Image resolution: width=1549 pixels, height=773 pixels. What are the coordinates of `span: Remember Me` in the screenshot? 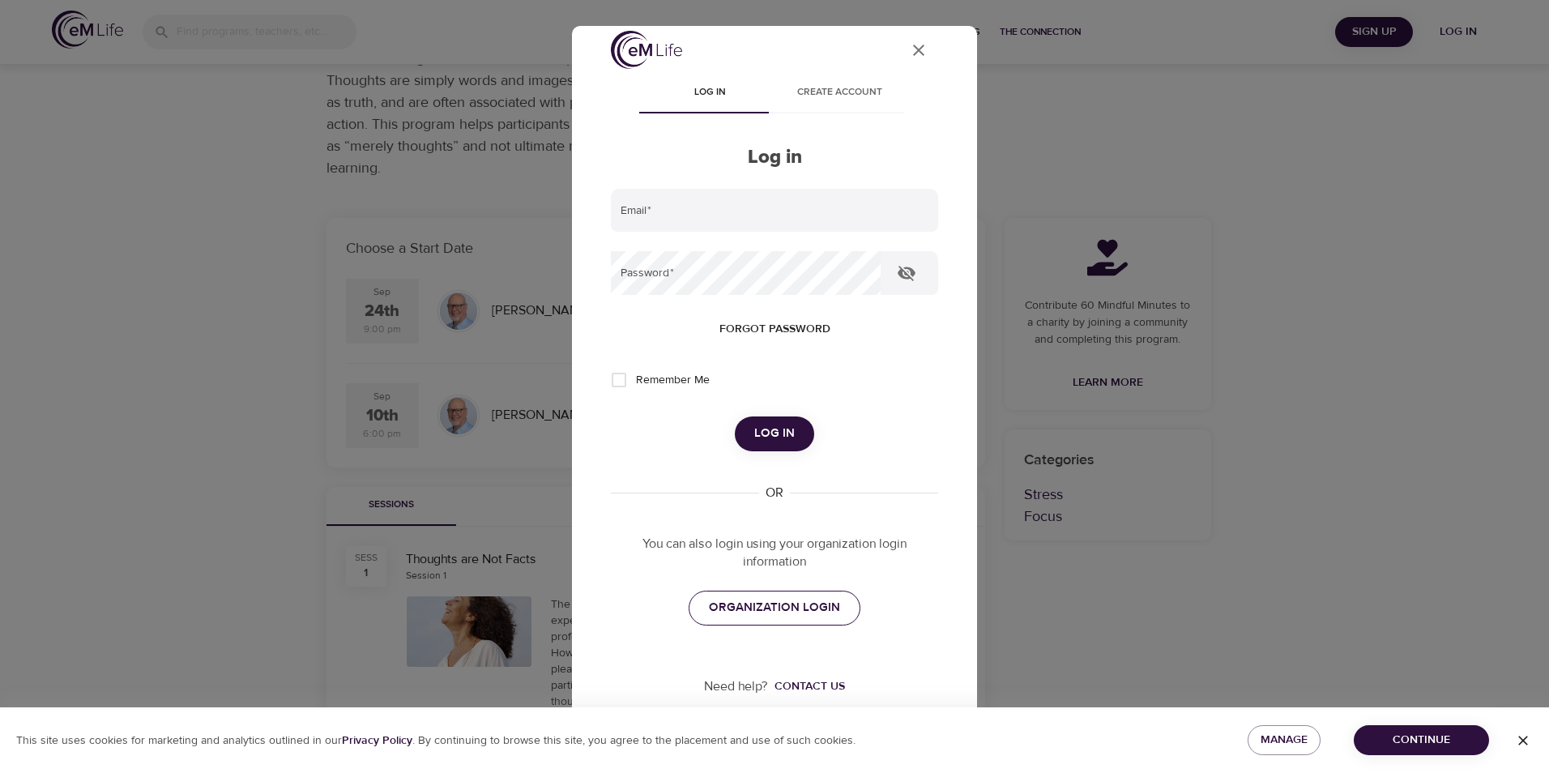 It's located at (672, 380).